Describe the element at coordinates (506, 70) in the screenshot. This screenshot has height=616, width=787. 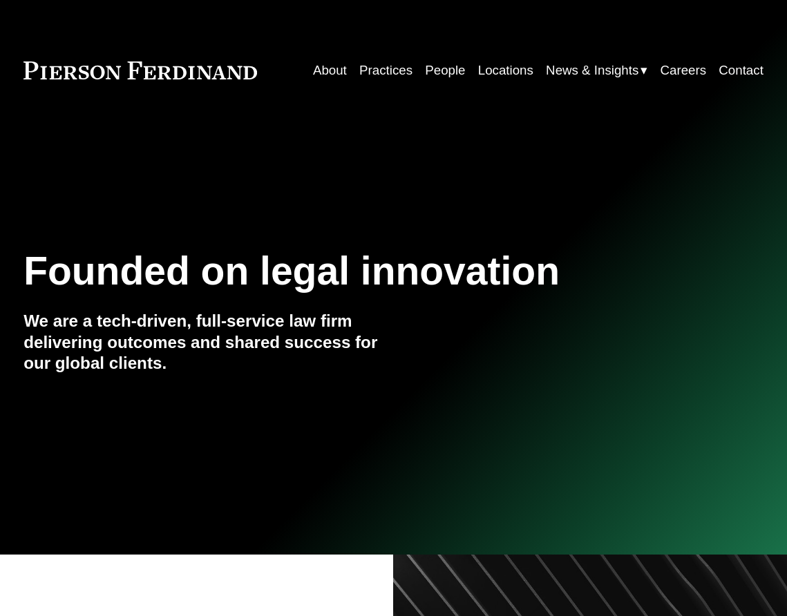
I see `a: Locations` at that location.